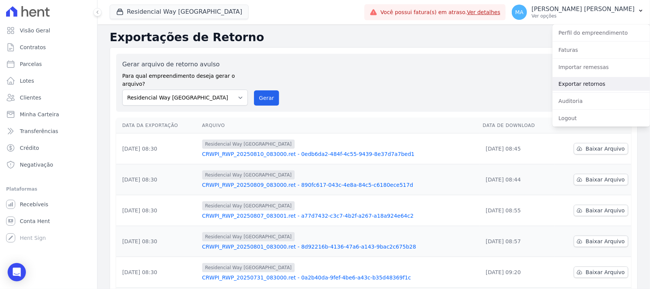  What do you see at coordinates (339, 185) in the screenshot?
I see `a: CRWPI_RWP_20250809_083000.ret - 890fc617-043c-4e8a-84c5-c6180ece517d` at bounding box center [339, 185].